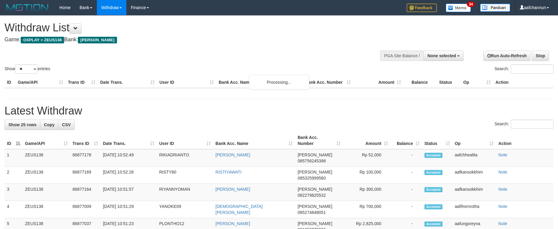 This screenshot has width=558, height=229. What do you see at coordinates (185, 209) in the screenshot?
I see `td: YANOKE09` at bounding box center [185, 209].